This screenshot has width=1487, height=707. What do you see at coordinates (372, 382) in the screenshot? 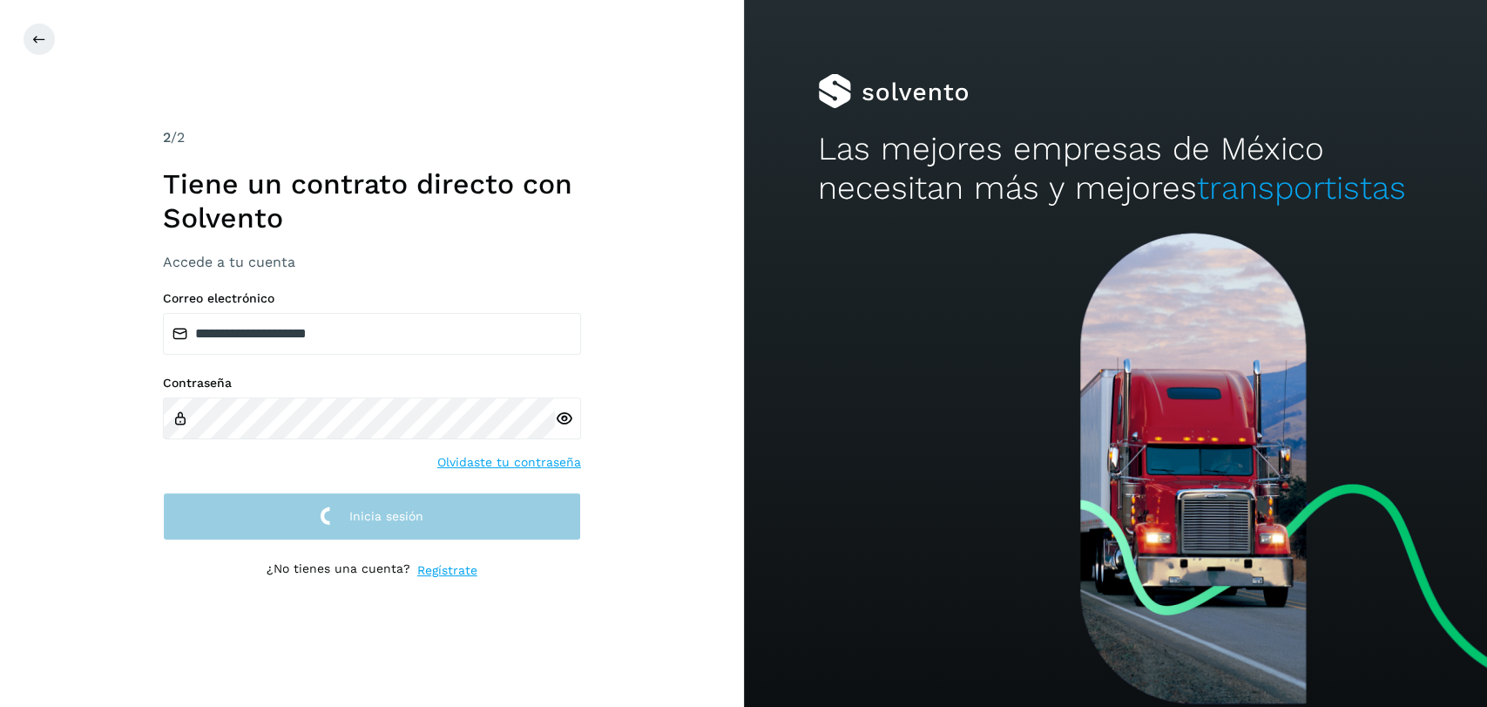
I see `label: Contraseña` at bounding box center [372, 382].